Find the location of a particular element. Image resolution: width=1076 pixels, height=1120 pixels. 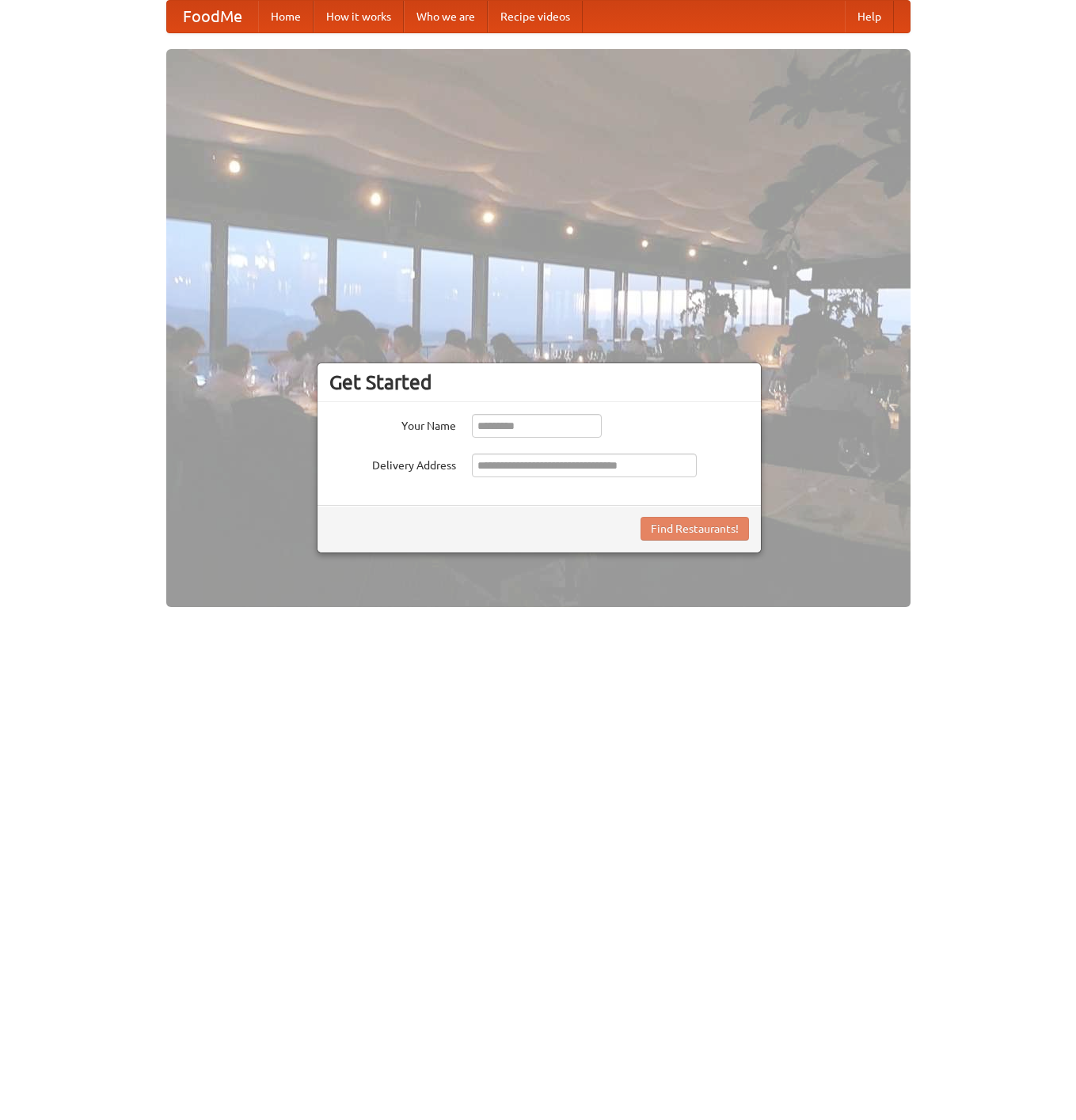

a: Who we are is located at coordinates (445, 17).